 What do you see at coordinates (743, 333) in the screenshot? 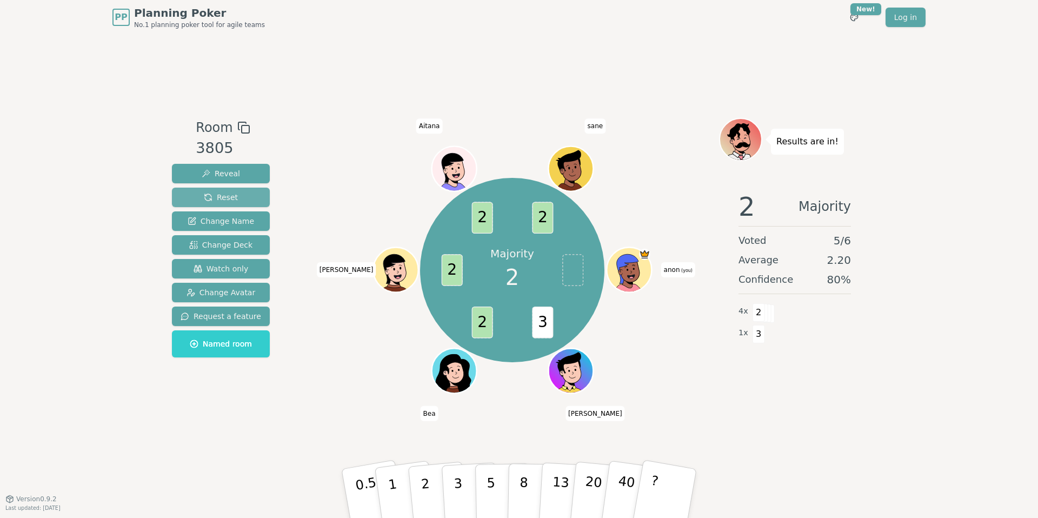
I see `span: 1 x` at bounding box center [743, 333].